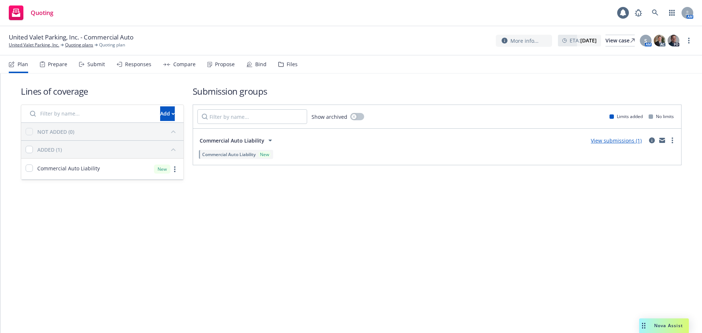 Image resolution: width=702 pixels, height=333 pixels. Describe the element at coordinates (168, 114) in the screenshot. I see `button: Add` at that location.